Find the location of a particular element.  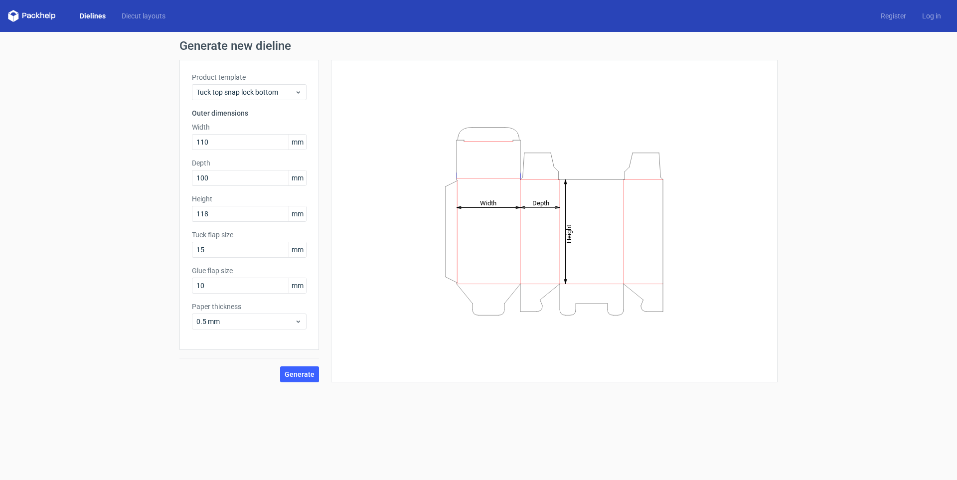

label: Height is located at coordinates (249, 199).